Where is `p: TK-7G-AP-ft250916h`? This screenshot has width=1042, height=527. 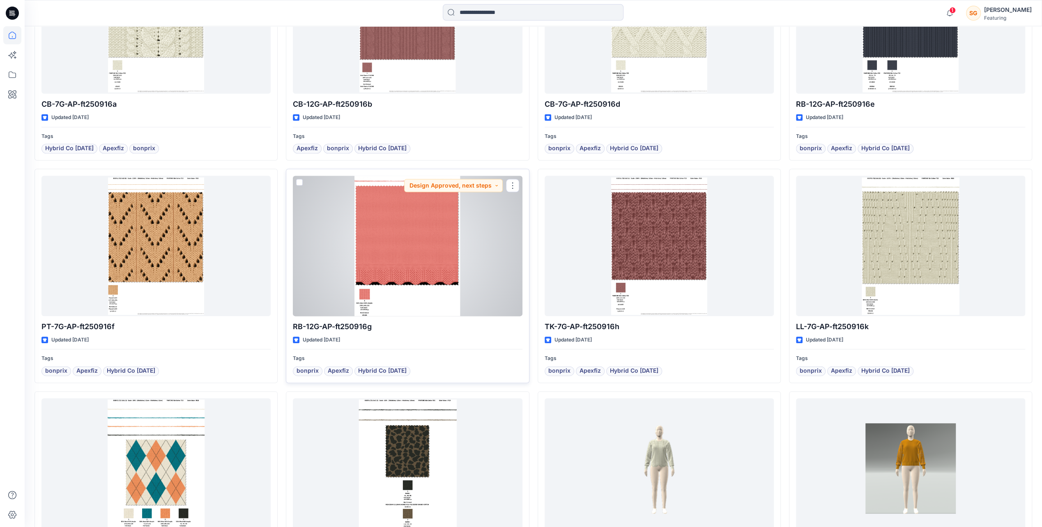
p: TK-7G-AP-ft250916h is located at coordinates (659, 327).